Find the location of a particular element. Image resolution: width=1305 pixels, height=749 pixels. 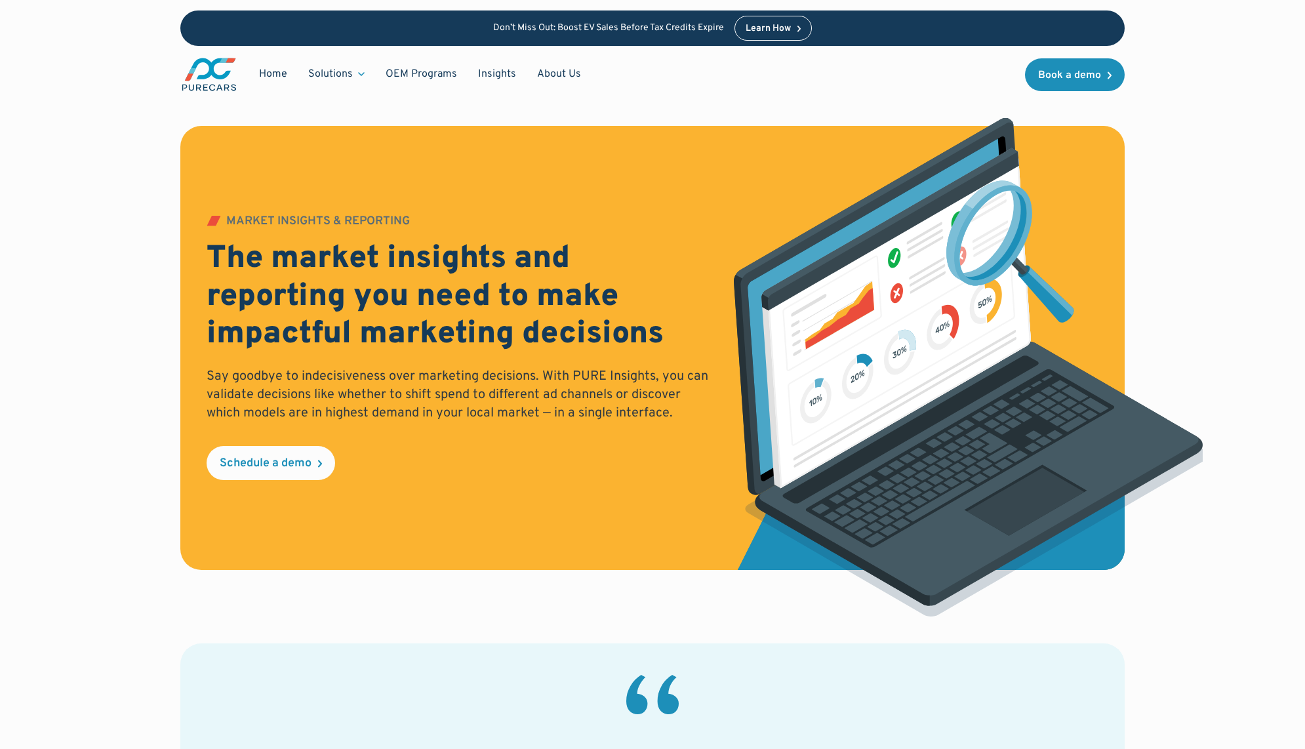

img: market insights analytics illustration is located at coordinates (968, 367).